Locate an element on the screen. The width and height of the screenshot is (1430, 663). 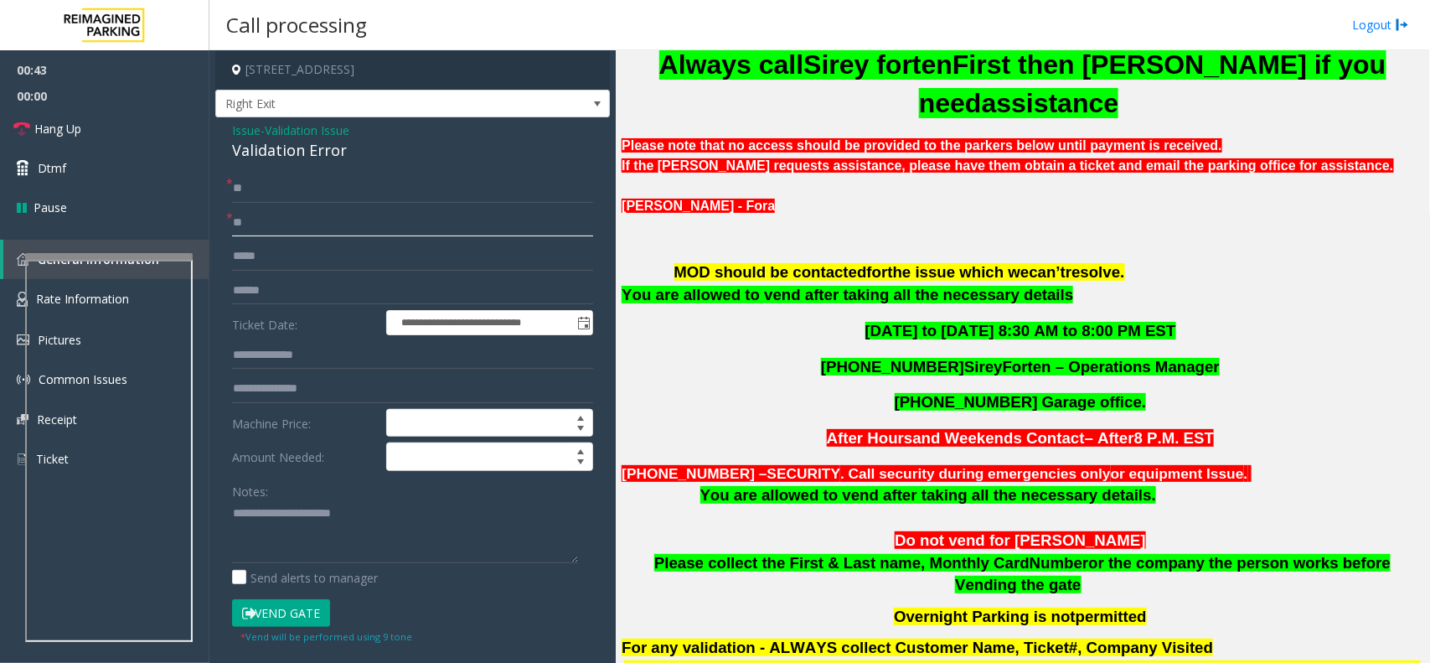
span: General Information is located at coordinates (98, 259).